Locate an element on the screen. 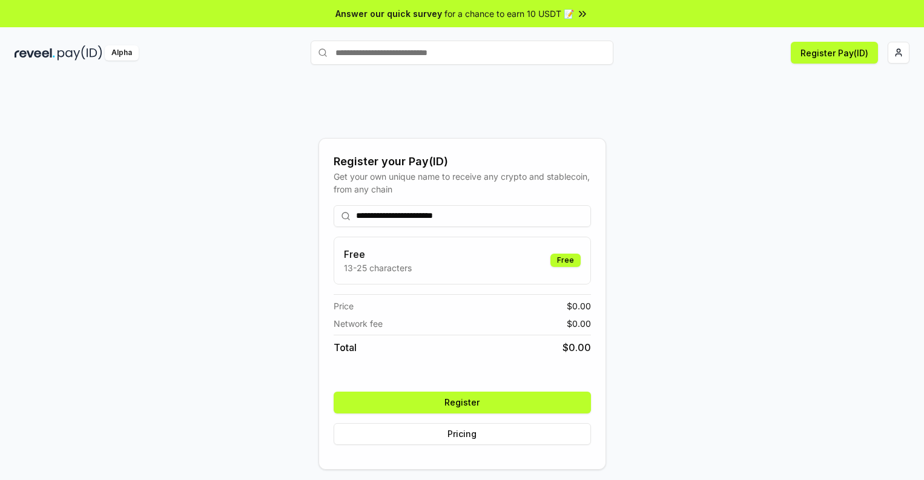 The width and height of the screenshot is (924, 480). button: Pricing is located at coordinates (462, 434).